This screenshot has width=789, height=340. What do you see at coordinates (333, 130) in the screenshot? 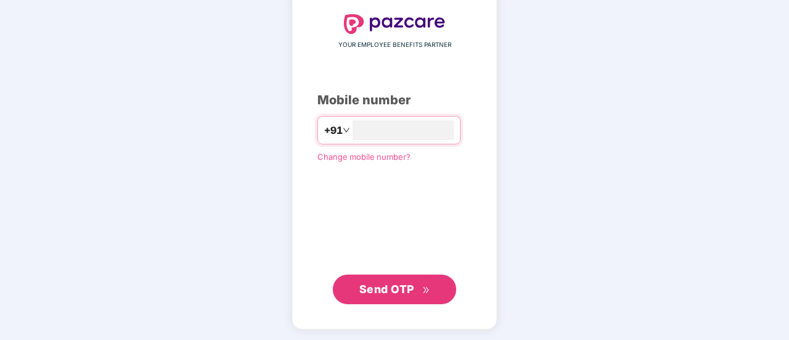
I see `span: +91` at bounding box center [333, 130].